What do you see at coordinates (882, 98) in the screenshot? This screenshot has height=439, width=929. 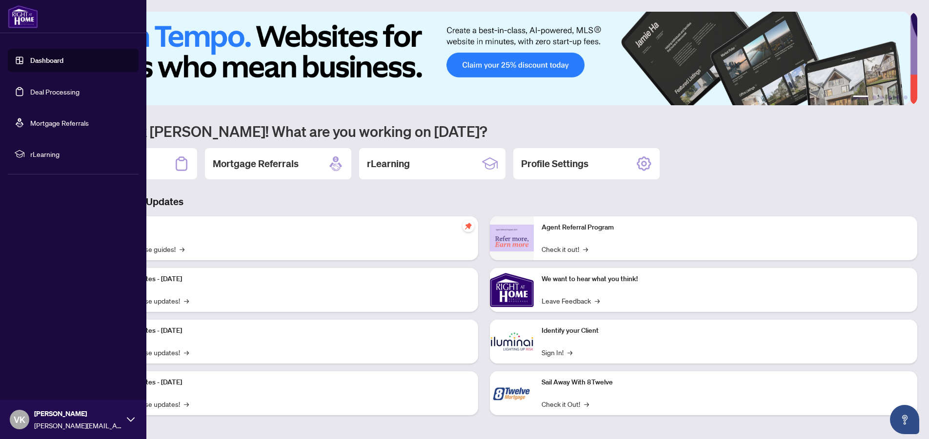 I see `button: 3` at bounding box center [882, 98].